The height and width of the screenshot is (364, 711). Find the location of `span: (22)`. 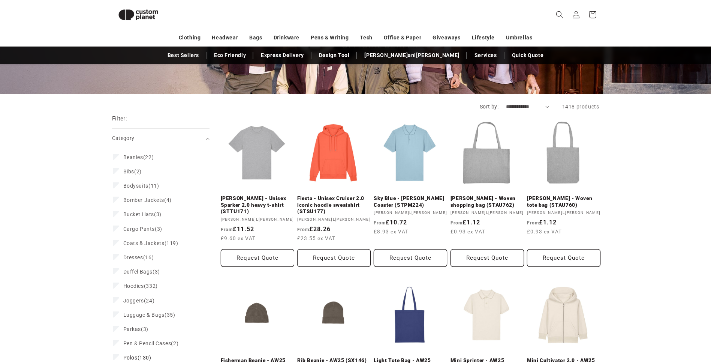

span: (22) is located at coordinates (139, 157).